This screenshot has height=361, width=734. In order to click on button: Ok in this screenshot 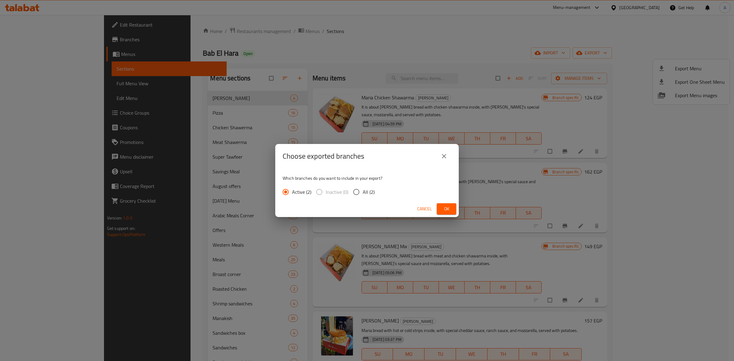, I will do `click(447, 209)`.